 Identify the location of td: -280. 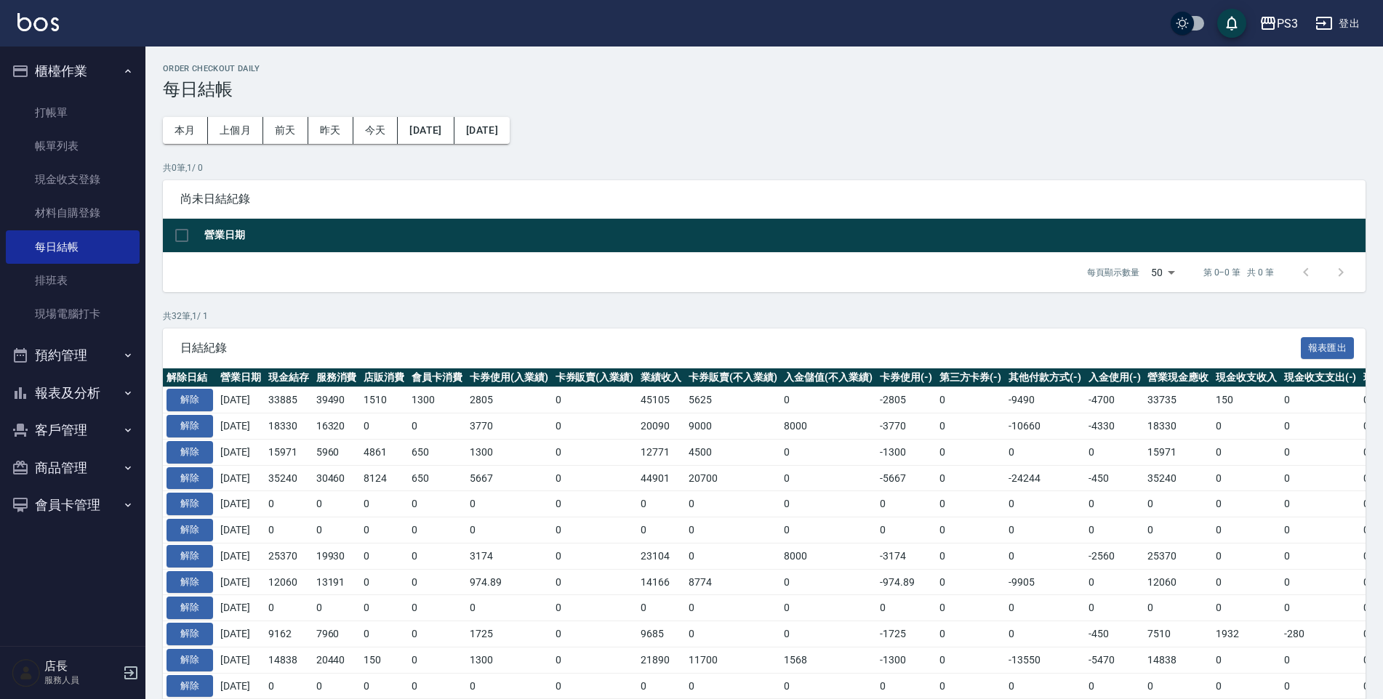
(1320, 635).